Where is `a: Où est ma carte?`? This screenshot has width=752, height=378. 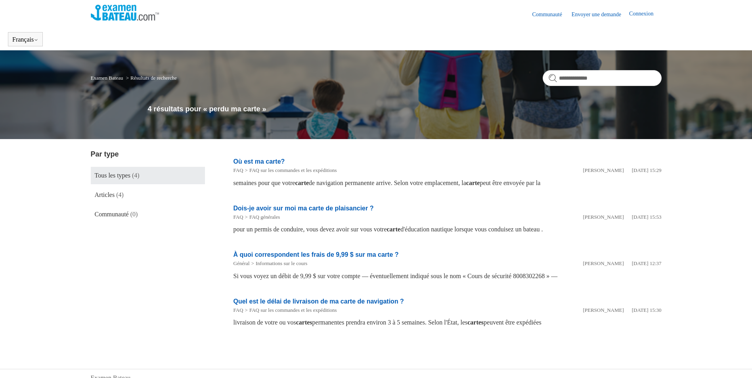 a: Où est ma carte? is located at coordinates (259, 161).